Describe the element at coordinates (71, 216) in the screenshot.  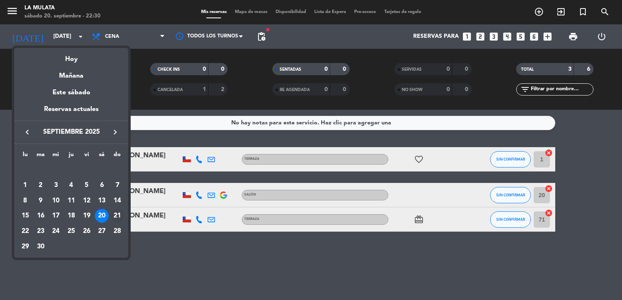
I see `div: 18` at that location.